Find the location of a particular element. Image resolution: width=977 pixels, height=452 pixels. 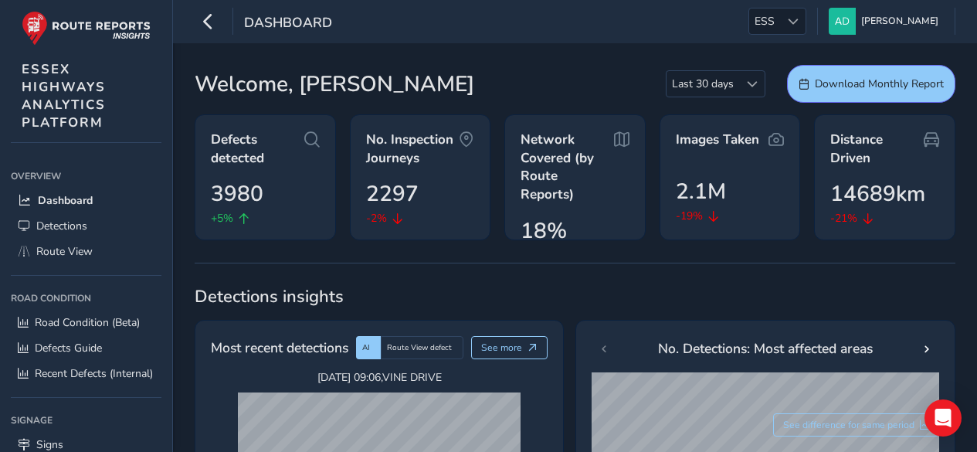

div: Overview is located at coordinates (86, 176).